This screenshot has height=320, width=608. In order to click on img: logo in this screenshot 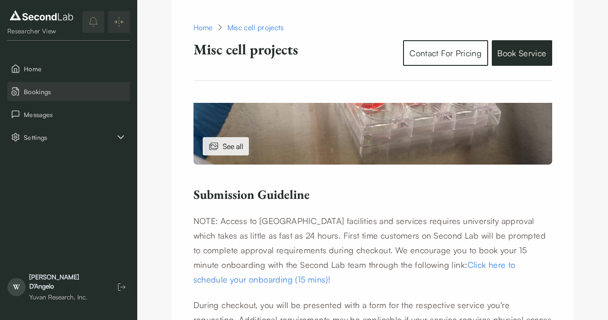, I will do `click(41, 16)`.